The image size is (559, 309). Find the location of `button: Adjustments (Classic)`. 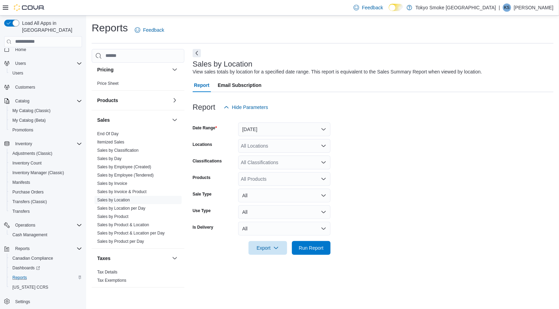

button: Adjustments (Classic) is located at coordinates (46, 153).